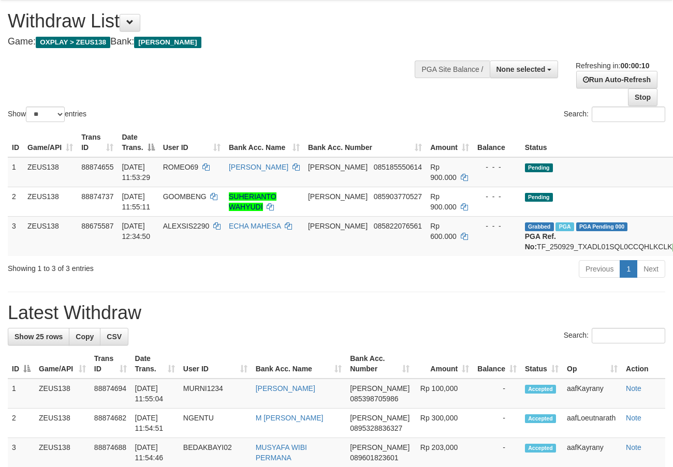 Image resolution: width=673 pixels, height=467 pixels. I want to click on span: ALEXSIS2290, so click(186, 226).